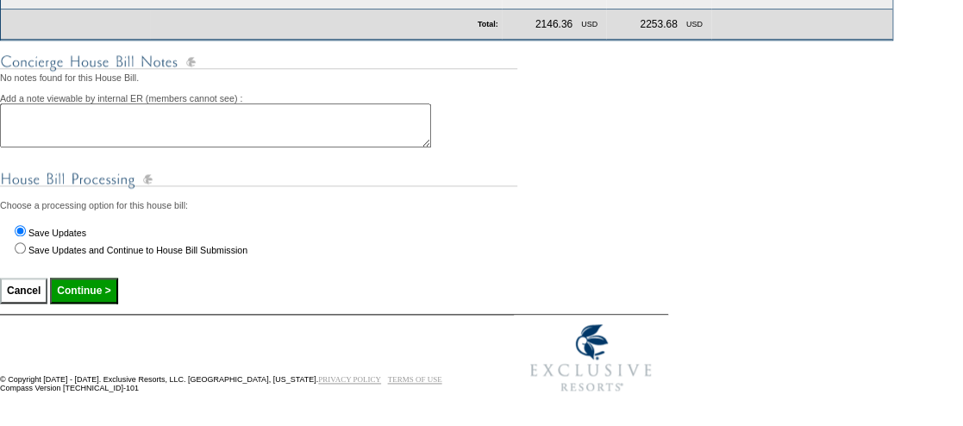 The image size is (963, 426). I want to click on td: 2253.68, so click(658, 24).